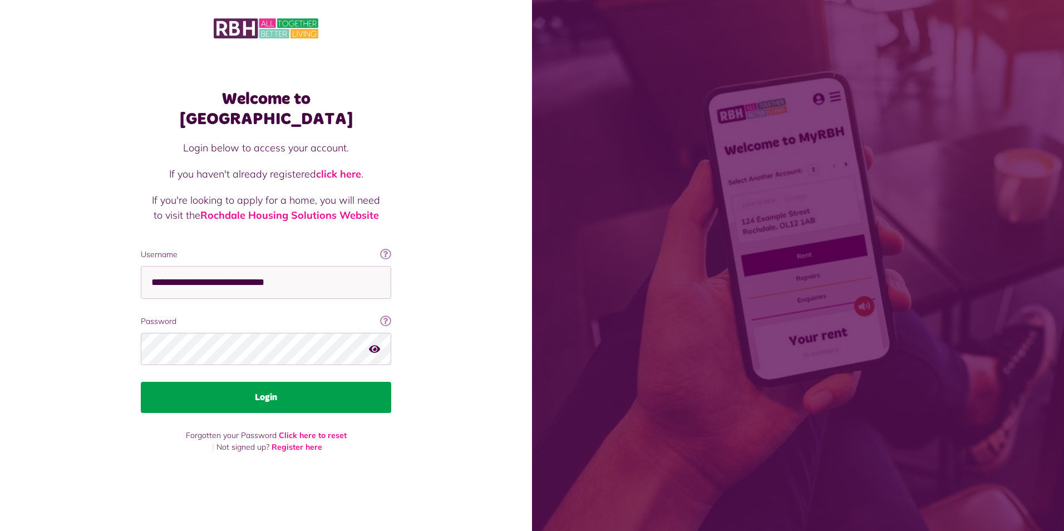 The width and height of the screenshot is (1064, 531). What do you see at coordinates (338, 174) in the screenshot?
I see `a: click here` at bounding box center [338, 174].